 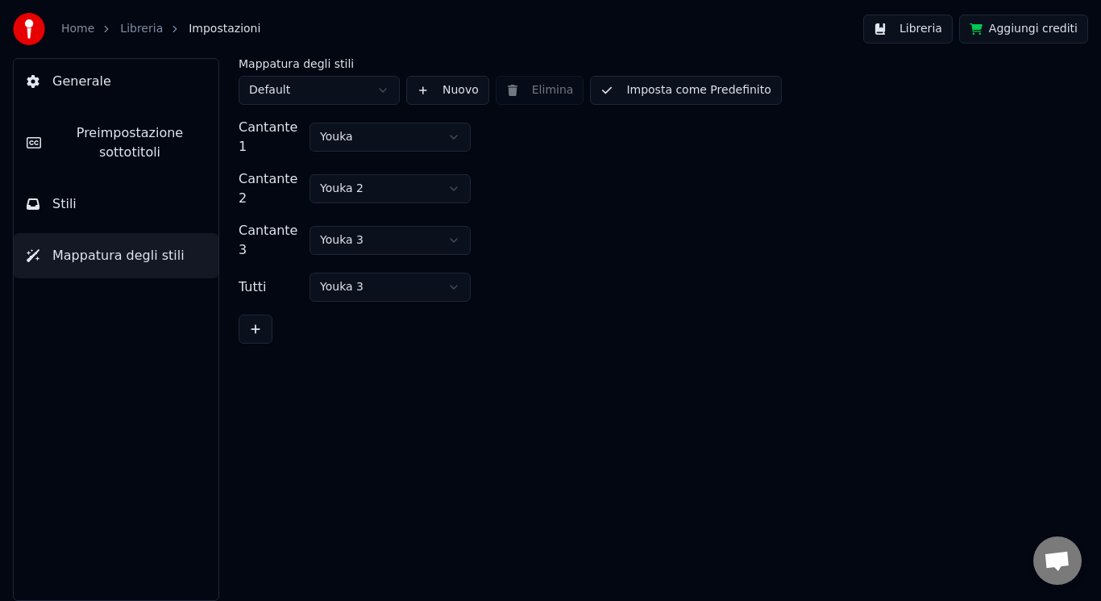 I want to click on div: Aprire la chat, so click(x=1058, y=560).